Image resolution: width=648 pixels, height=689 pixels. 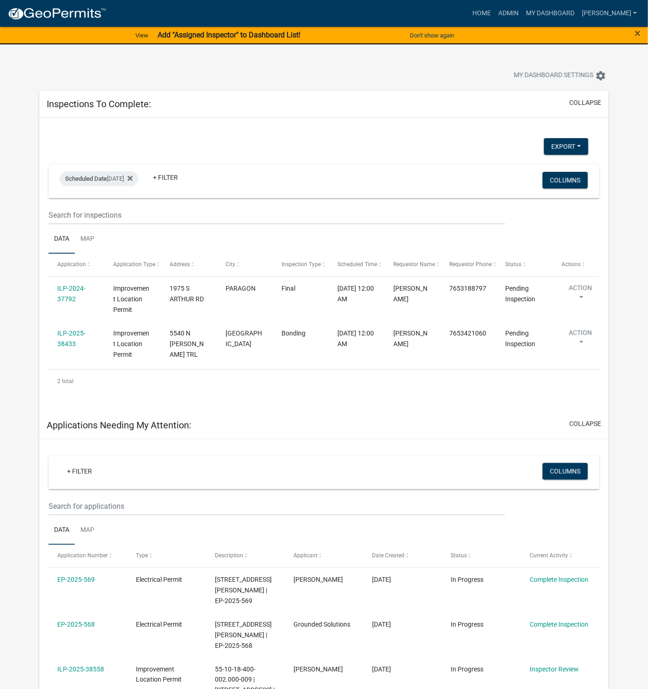 I want to click on a: ILP-2024-37792, so click(x=71, y=294).